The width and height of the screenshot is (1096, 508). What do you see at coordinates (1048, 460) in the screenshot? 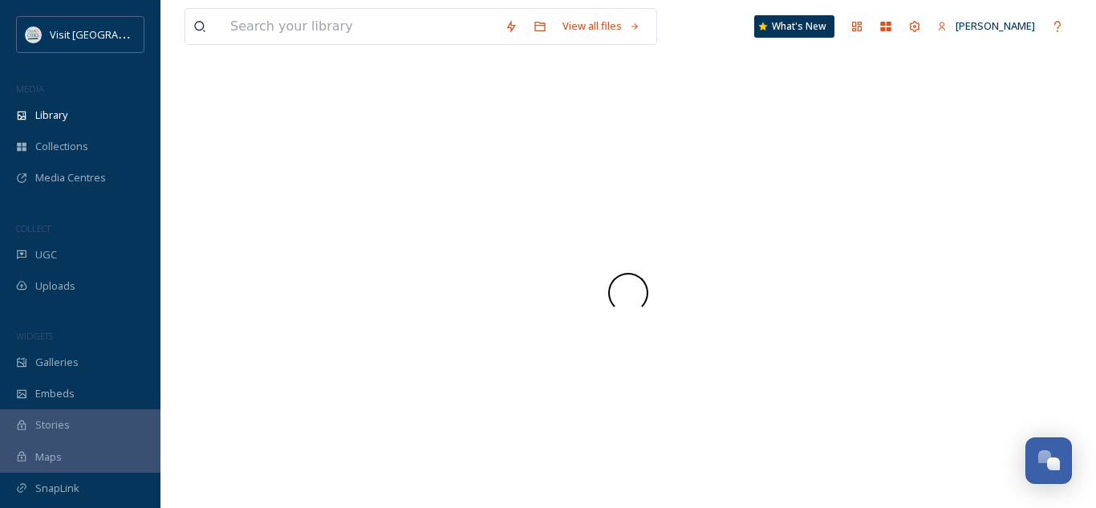
I see `button: Open Chat` at bounding box center [1048, 460].